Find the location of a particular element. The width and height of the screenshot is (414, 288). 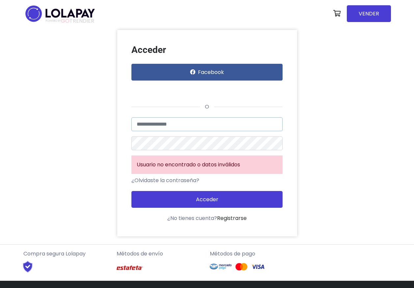

img: Shield Logo is located at coordinates (28, 267).